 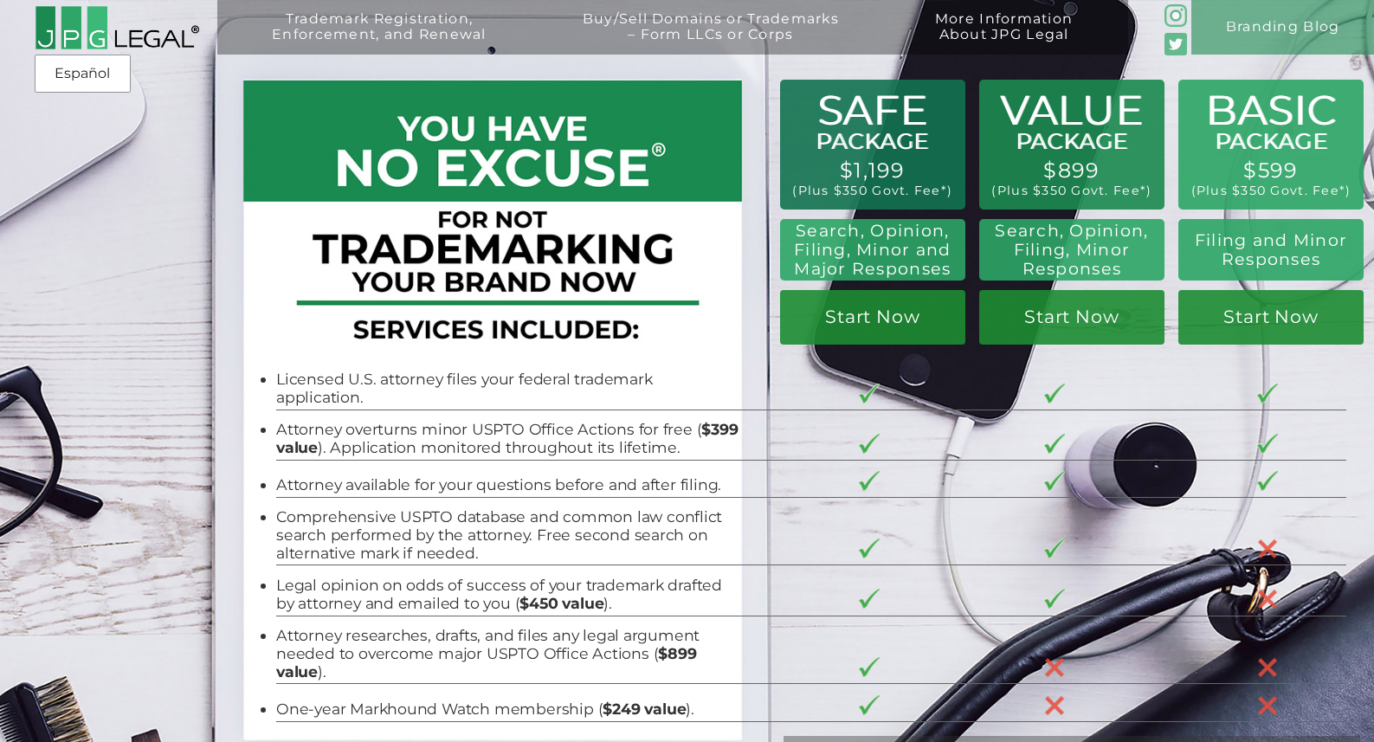 I want to click on li: Attorney available for your questions before and after filing., so click(x=507, y=485).